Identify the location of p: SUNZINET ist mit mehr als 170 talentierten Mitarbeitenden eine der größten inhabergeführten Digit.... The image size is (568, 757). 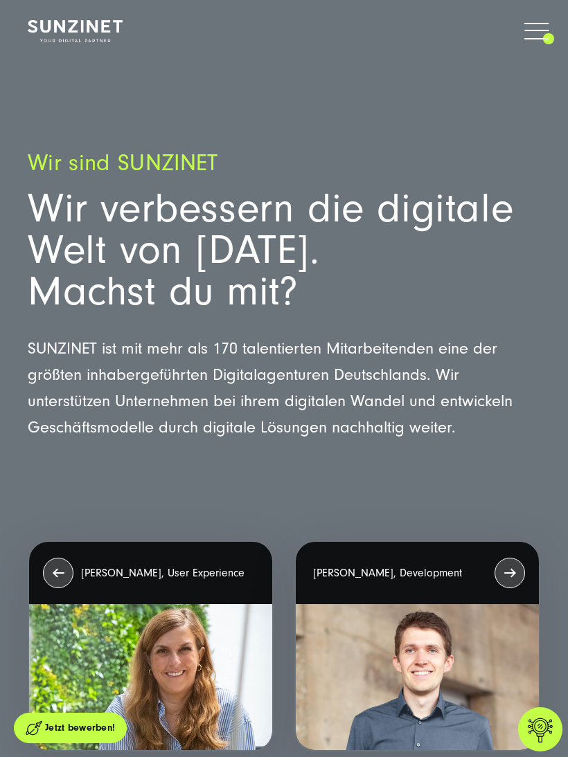
(284, 388).